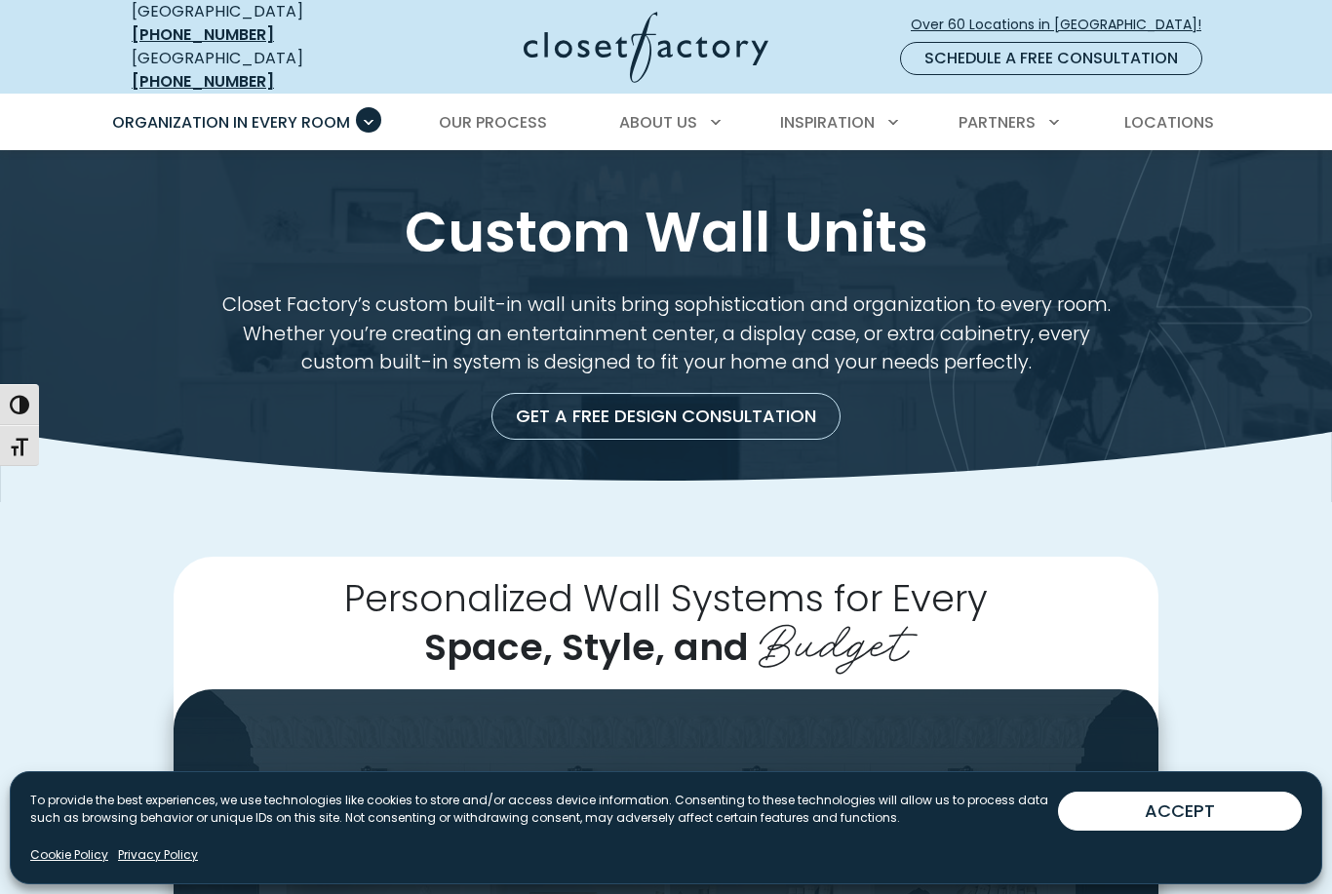 The image size is (1332, 894). Describe the element at coordinates (1051, 59) in the screenshot. I see `a: Schedule a Free Consultation` at that location.